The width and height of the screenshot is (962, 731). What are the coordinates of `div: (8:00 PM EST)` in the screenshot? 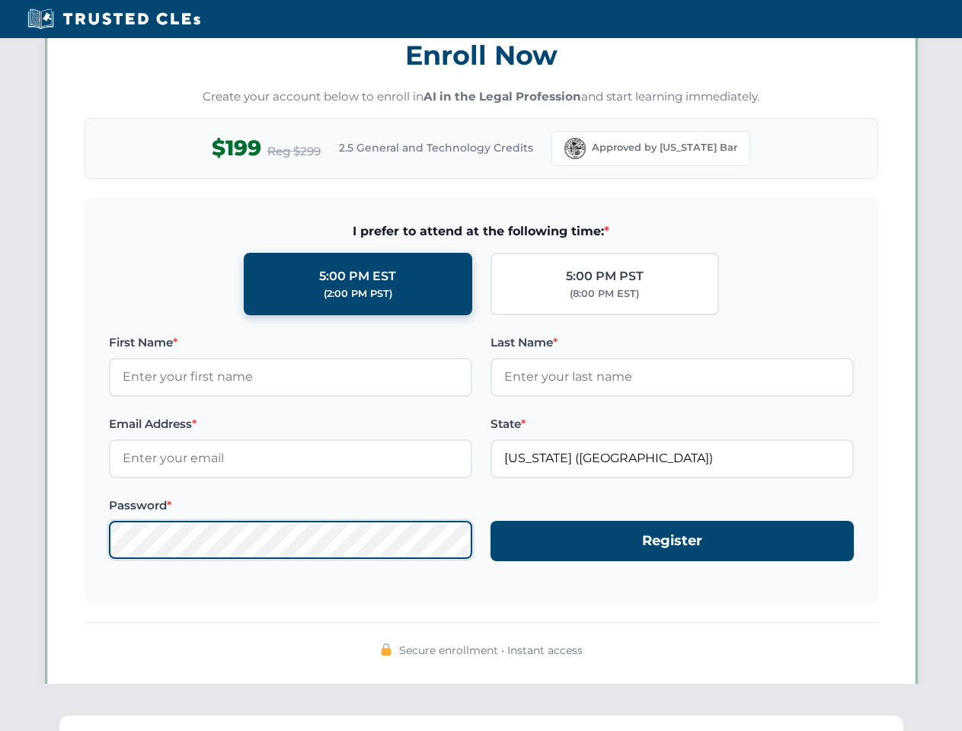 It's located at (604, 294).